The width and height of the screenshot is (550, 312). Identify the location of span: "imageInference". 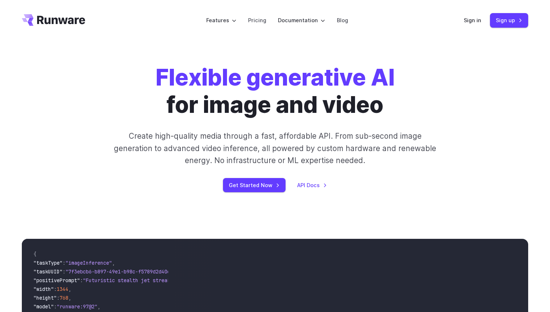
(89, 263).